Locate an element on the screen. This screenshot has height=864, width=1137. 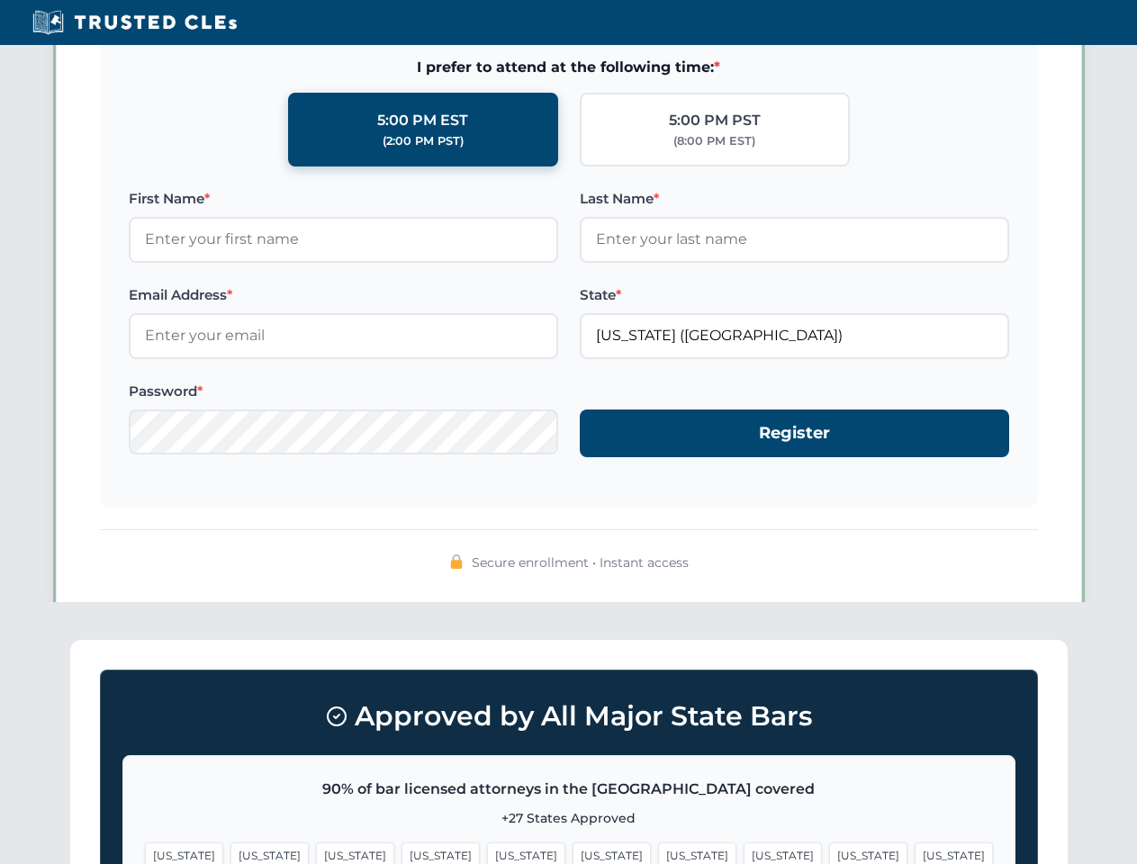
input: Florida (FL) is located at coordinates (794, 336).